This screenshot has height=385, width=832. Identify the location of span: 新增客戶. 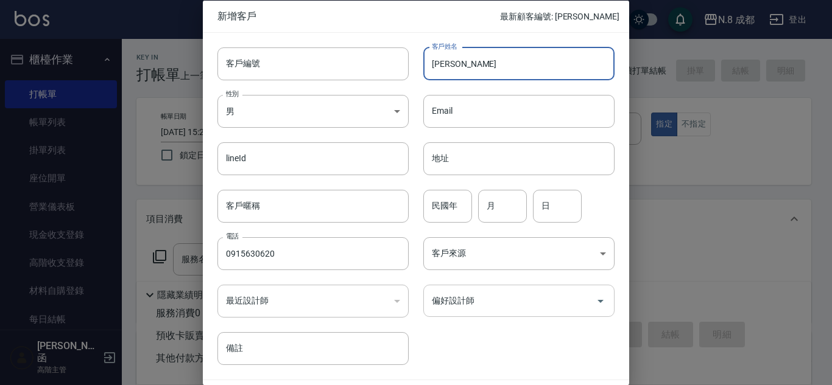
(359, 16).